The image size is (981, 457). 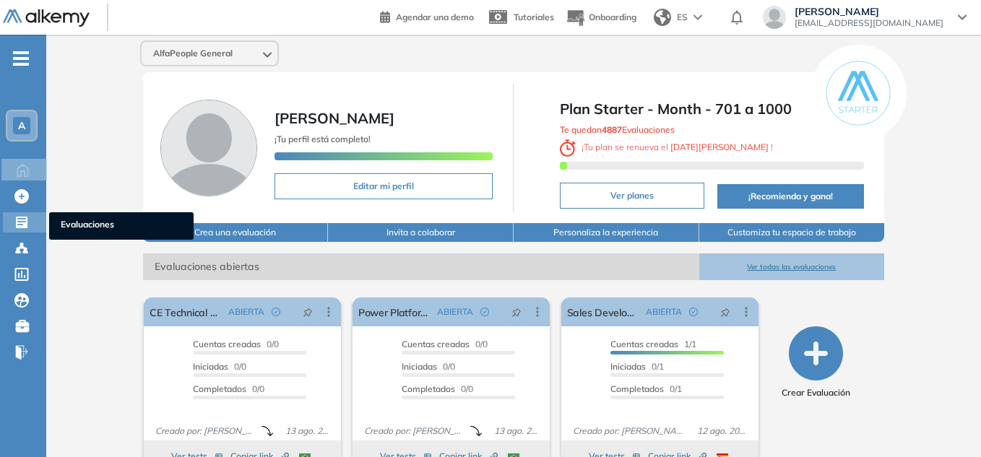 What do you see at coordinates (534, 17) in the screenshot?
I see `span: Tutoriales` at bounding box center [534, 17].